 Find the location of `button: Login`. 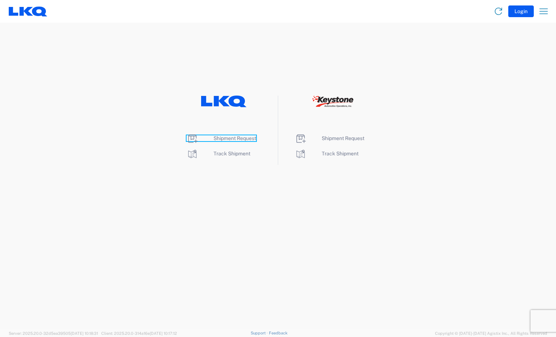

button: Login is located at coordinates (521, 11).